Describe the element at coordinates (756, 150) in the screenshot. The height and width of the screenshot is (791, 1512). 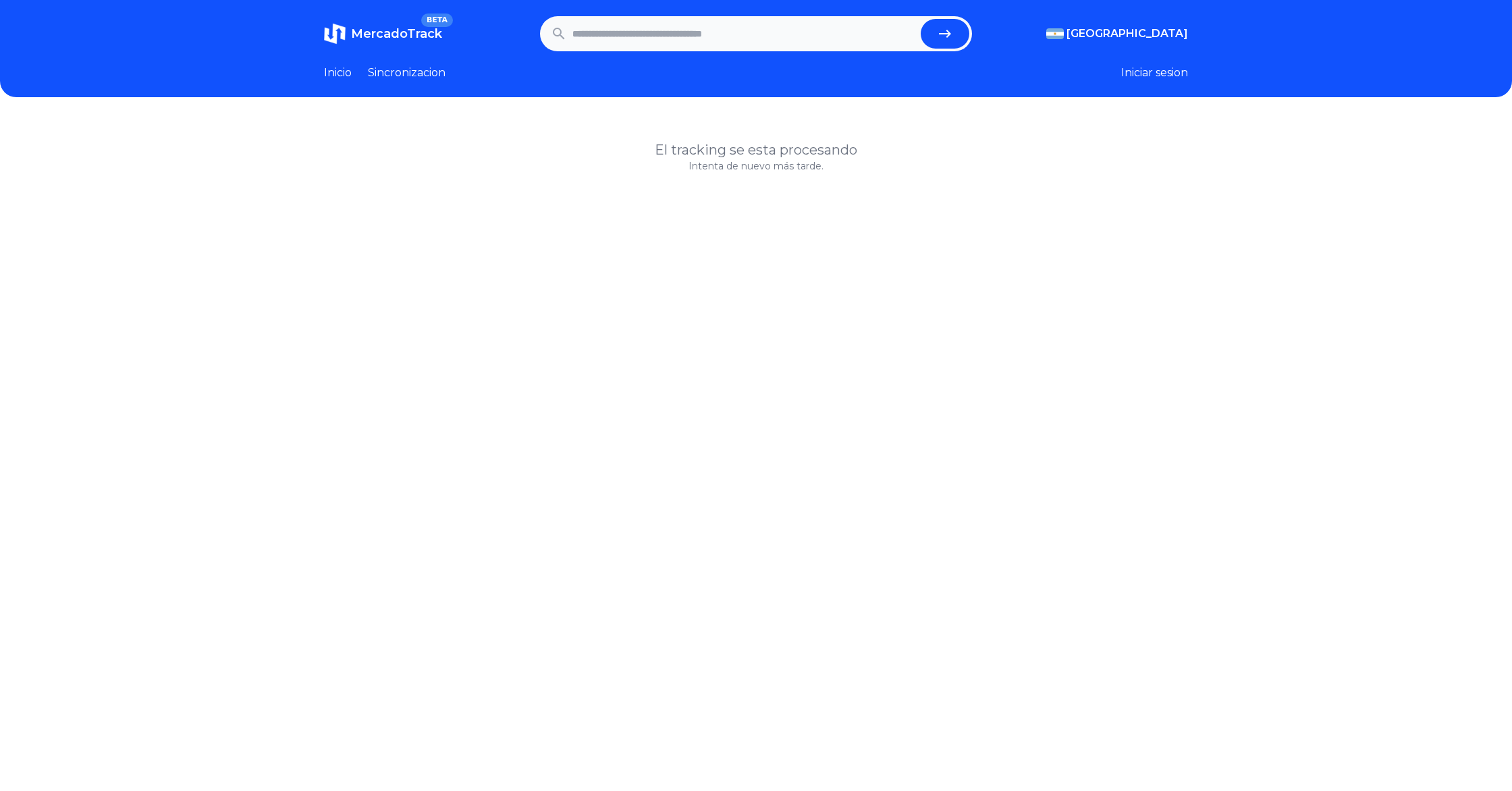
I see `h1: El tracking se esta procesando` at that location.